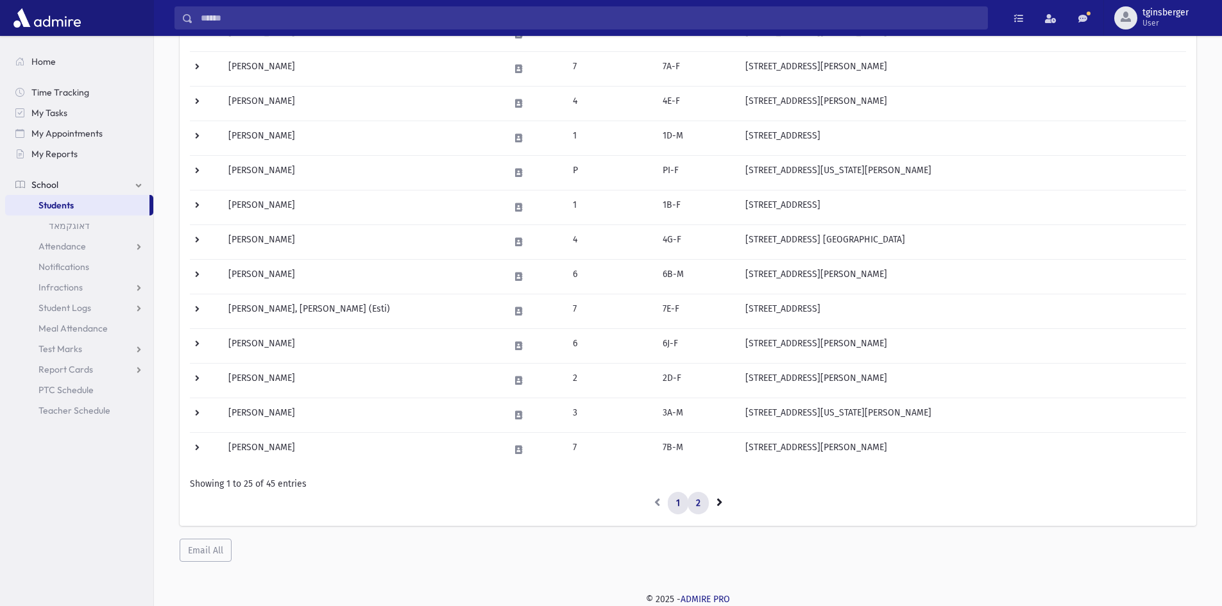  Describe the element at coordinates (705, 599) in the screenshot. I see `a: ADMIRE PRO` at that location.